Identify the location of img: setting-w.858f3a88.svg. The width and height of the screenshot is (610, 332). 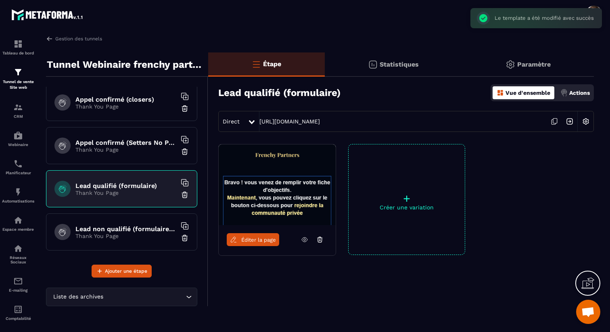
(586, 121).